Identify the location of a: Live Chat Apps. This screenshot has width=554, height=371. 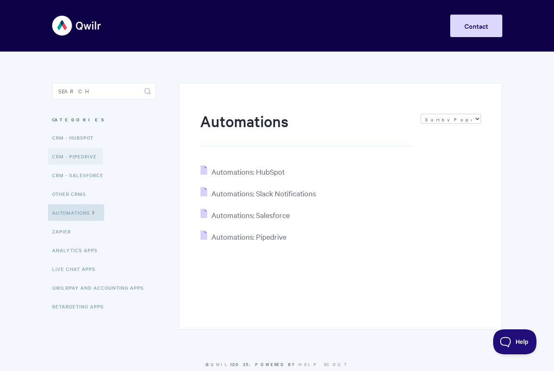
(77, 269).